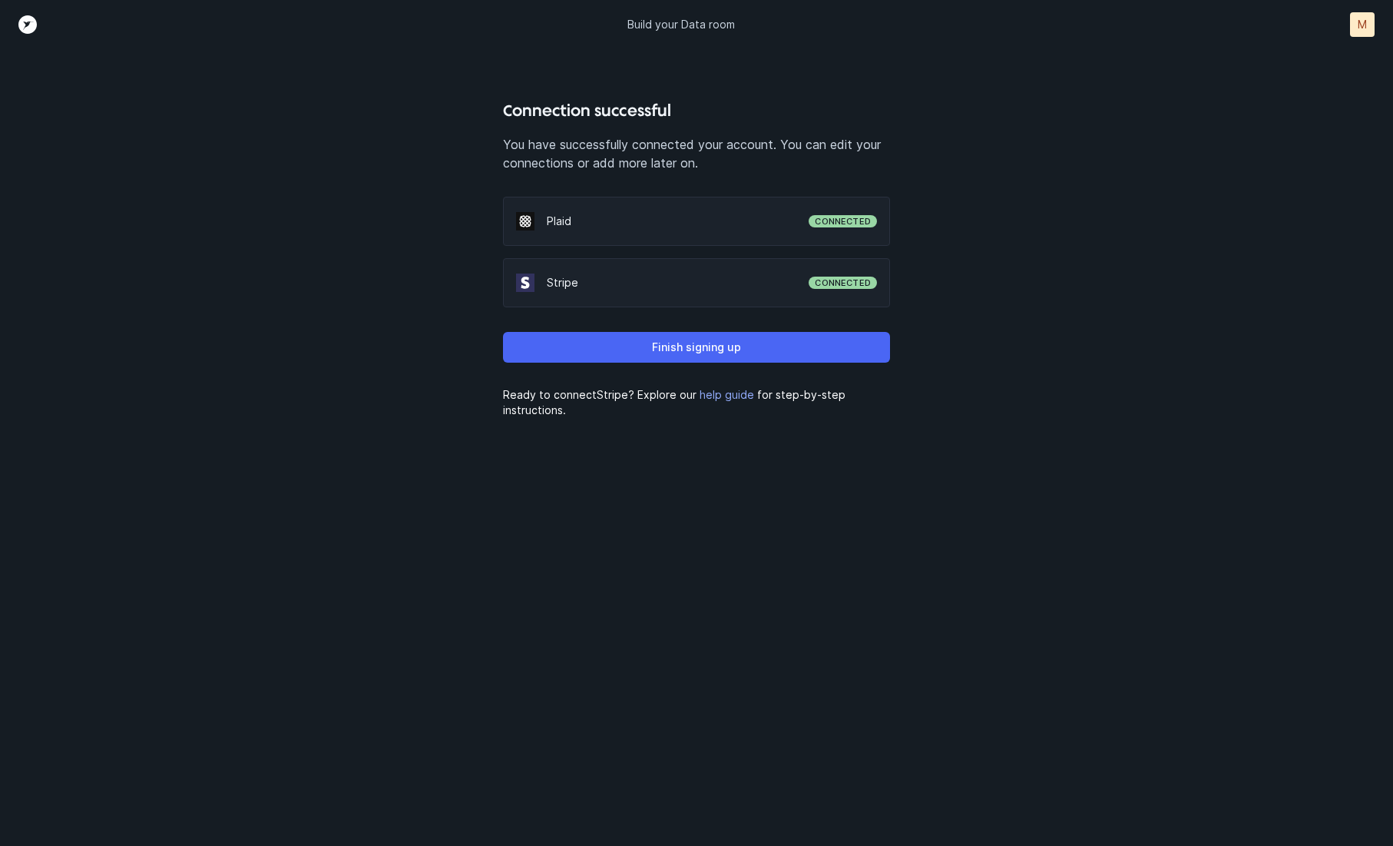  Describe the element at coordinates (697, 403) in the screenshot. I see `p: Ready to connect Stripe ? Explore our for step-by-step instructions.` at that location.